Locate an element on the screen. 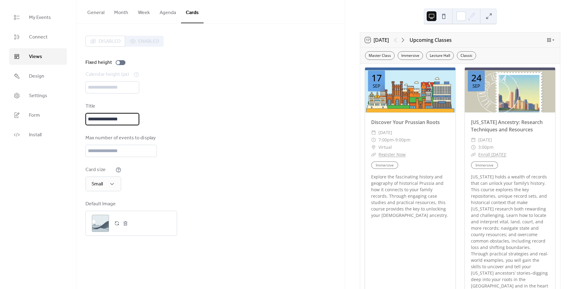 The height and width of the screenshot is (289, 575). span: Virtual is located at coordinates (385, 147).